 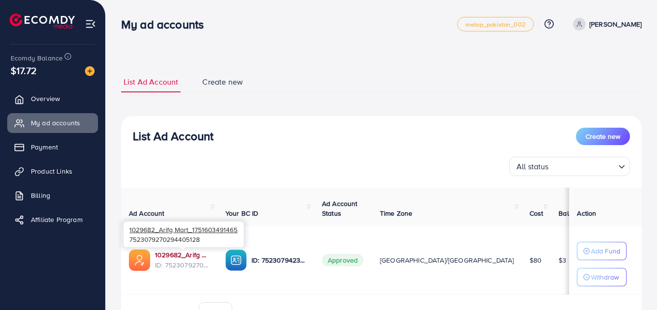 What do you see at coordinates (147, 213) in the screenshot?
I see `span: Ad Account` at bounding box center [147, 213].